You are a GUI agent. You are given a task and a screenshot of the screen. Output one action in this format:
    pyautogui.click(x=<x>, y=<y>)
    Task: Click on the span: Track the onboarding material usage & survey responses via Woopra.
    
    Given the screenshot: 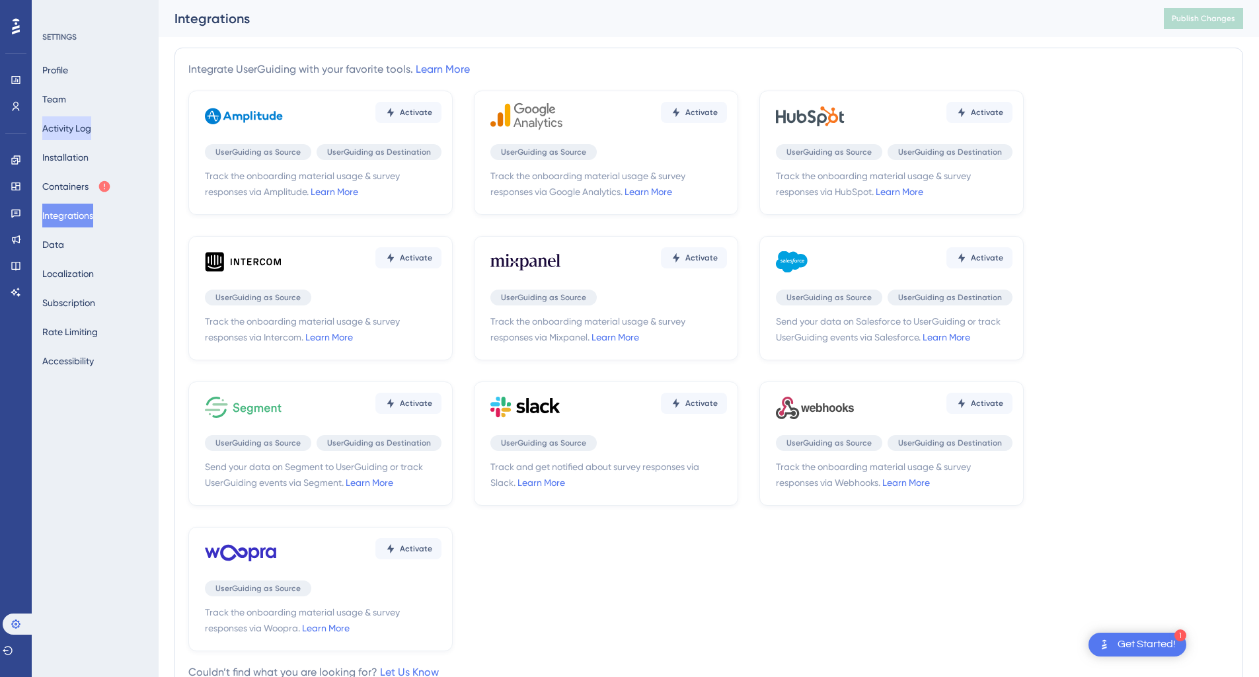 What is the action you would take?
    pyautogui.click(x=323, y=620)
    